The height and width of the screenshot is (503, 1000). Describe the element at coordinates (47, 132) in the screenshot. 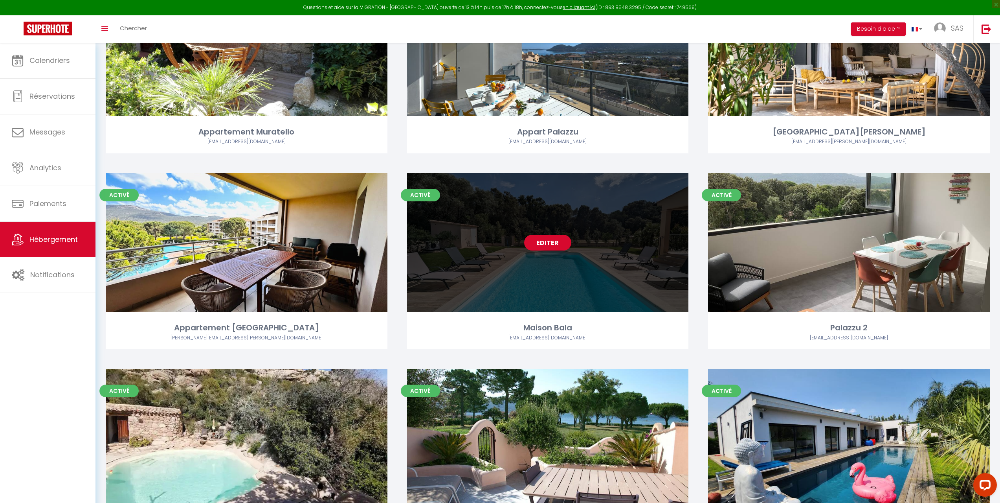

I see `span: Messages` at that location.